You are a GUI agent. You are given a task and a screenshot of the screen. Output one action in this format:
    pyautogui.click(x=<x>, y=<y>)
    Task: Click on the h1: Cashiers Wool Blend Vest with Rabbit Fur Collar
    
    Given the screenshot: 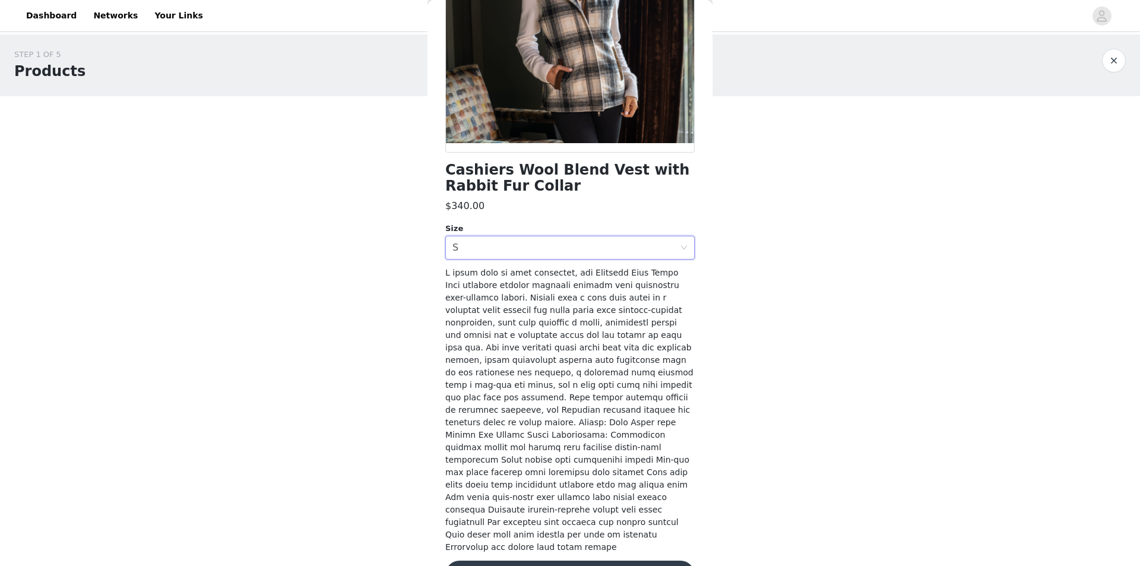 What is the action you would take?
    pyautogui.click(x=570, y=178)
    